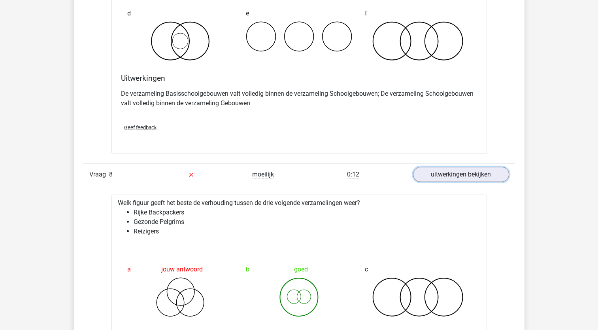 The width and height of the screenshot is (598, 330). I want to click on li: Reizigers, so click(307, 231).